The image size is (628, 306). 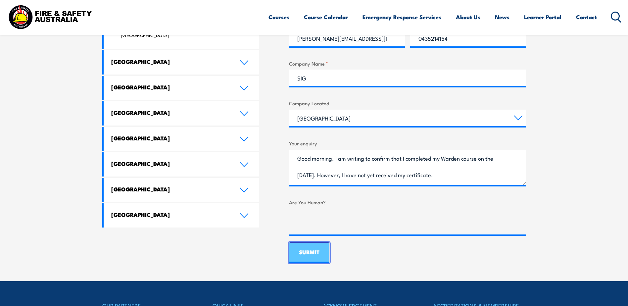 I want to click on a: Contact, so click(x=587, y=17).